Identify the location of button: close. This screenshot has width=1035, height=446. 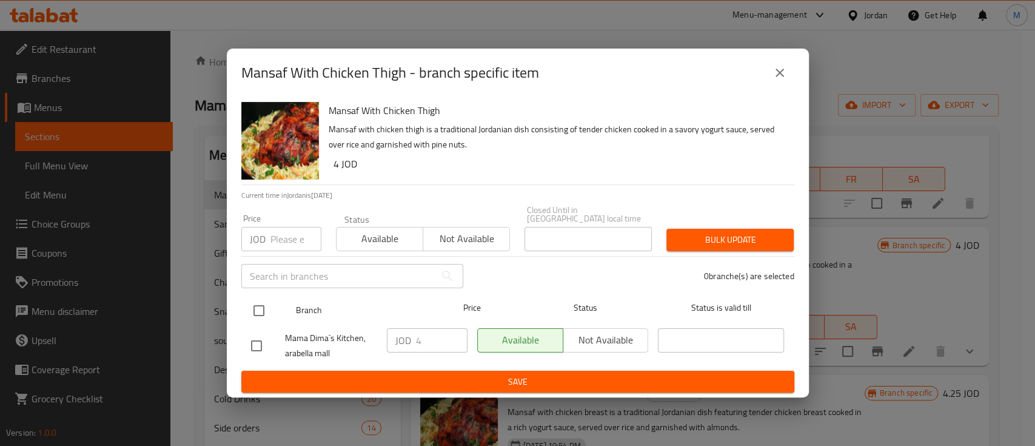
(780, 73).